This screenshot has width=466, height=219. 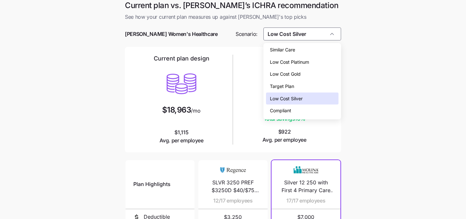 What do you see at coordinates (282, 86) in the screenshot?
I see `span: Target Plan` at bounding box center [282, 86].